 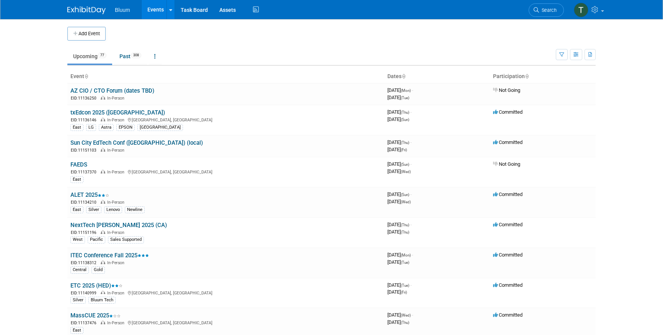 I want to click on img: Taylor Bradley, so click(x=581, y=10).